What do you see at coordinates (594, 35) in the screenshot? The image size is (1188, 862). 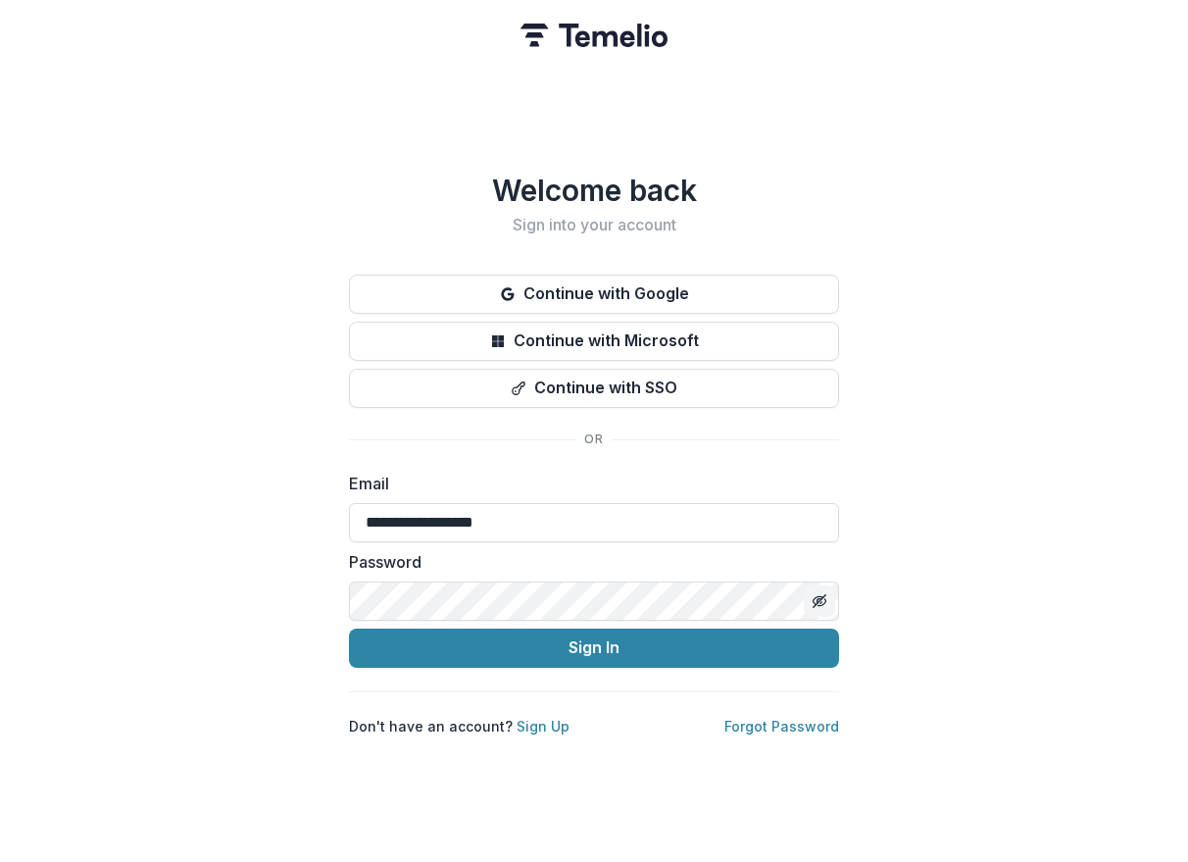 I see `img: Temelio` at bounding box center [594, 35].